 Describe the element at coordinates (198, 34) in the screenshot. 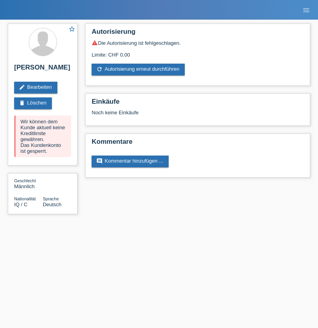

I see `h2: Autorisierung` at that location.